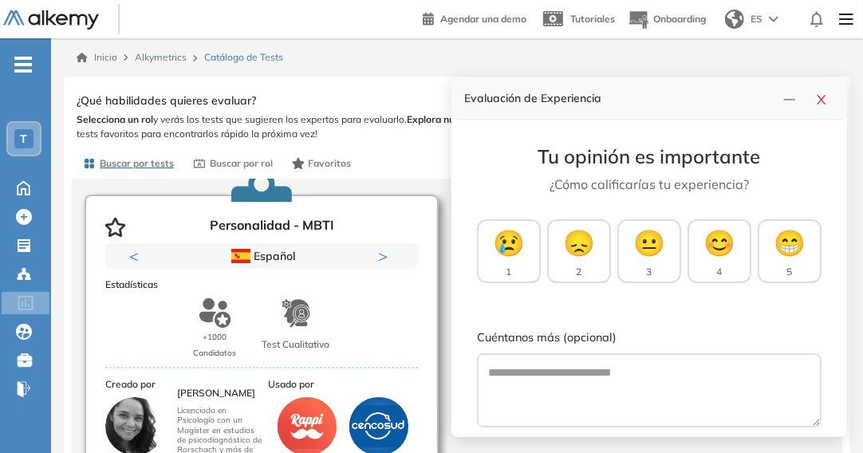  I want to click on button: 😢1, so click(509, 251).